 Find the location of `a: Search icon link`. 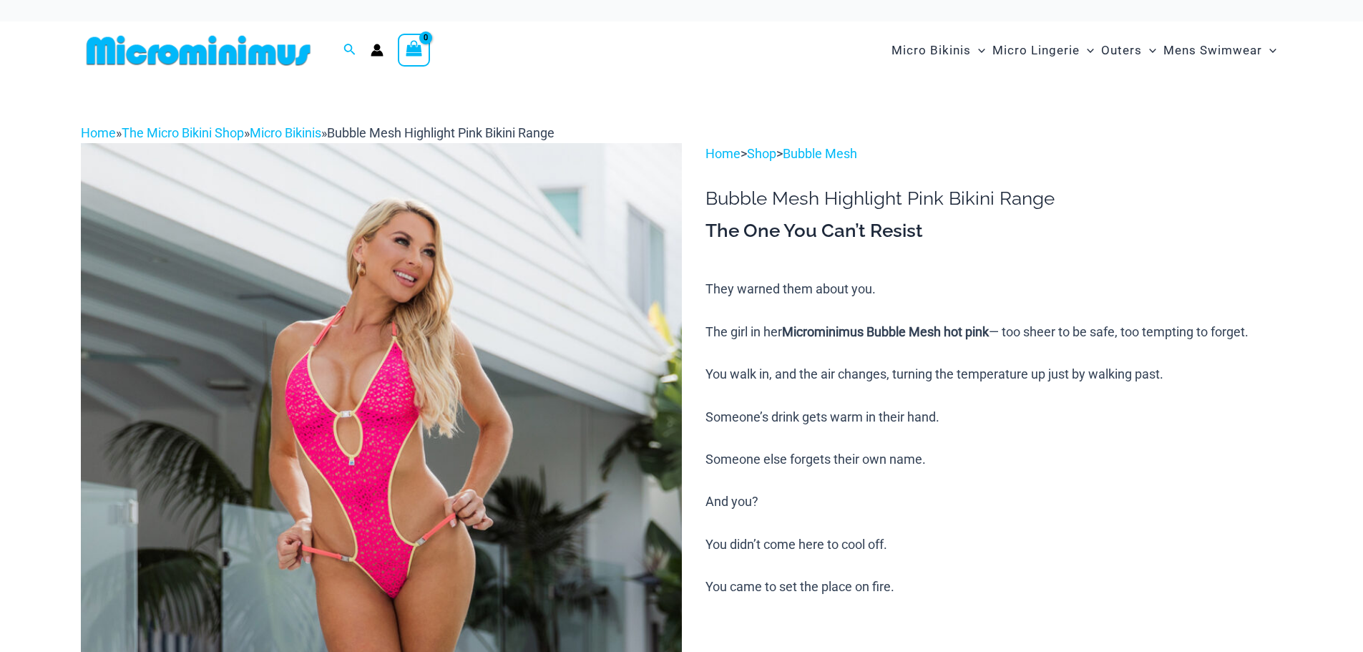

a: Search icon link is located at coordinates (350, 50).